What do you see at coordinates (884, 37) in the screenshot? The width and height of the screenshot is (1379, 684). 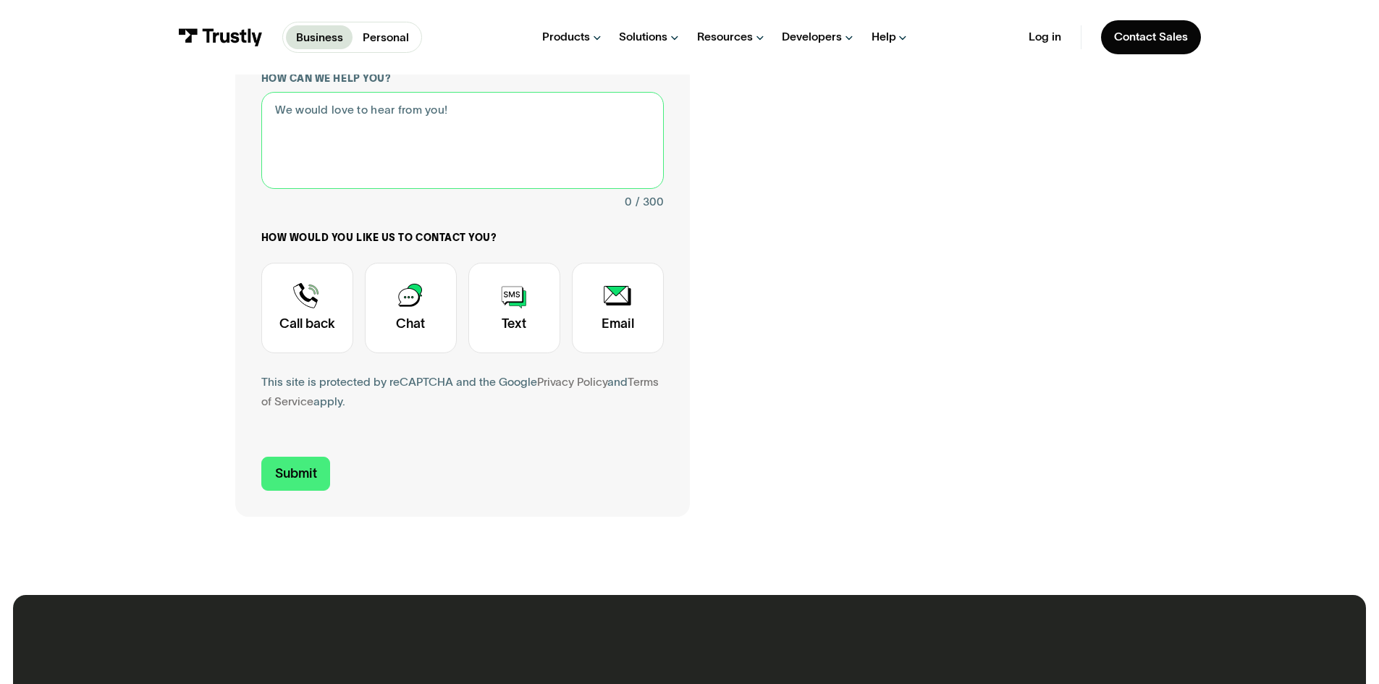 I see `div: Help` at bounding box center [884, 37].